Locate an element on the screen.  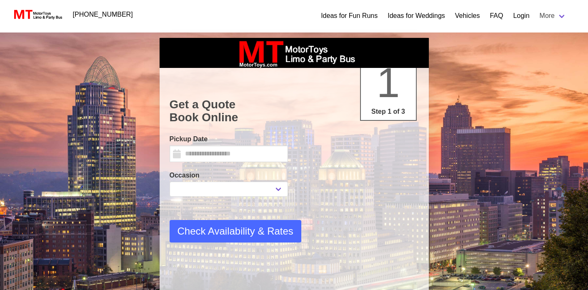
a: Login is located at coordinates (521, 16).